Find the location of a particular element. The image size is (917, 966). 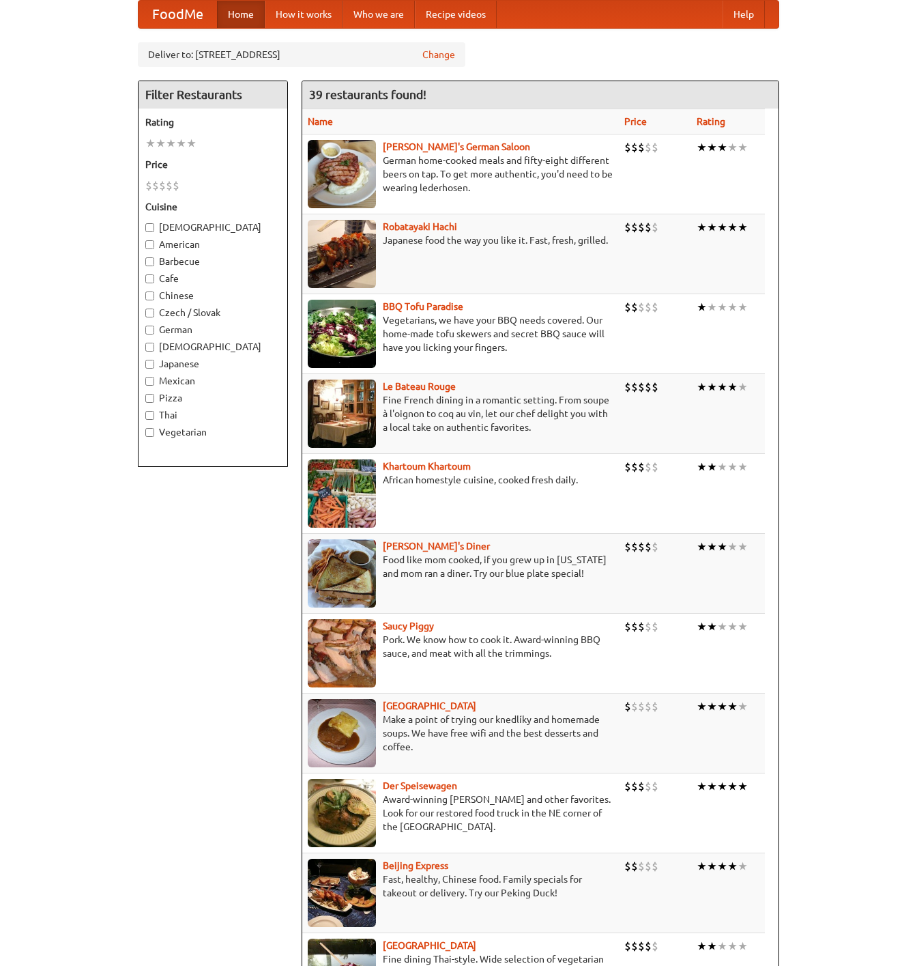

p: Fast, healthy, Chinese food. Family specials for takeout or delivery. Try our Peking Duck! is located at coordinates (461, 886).